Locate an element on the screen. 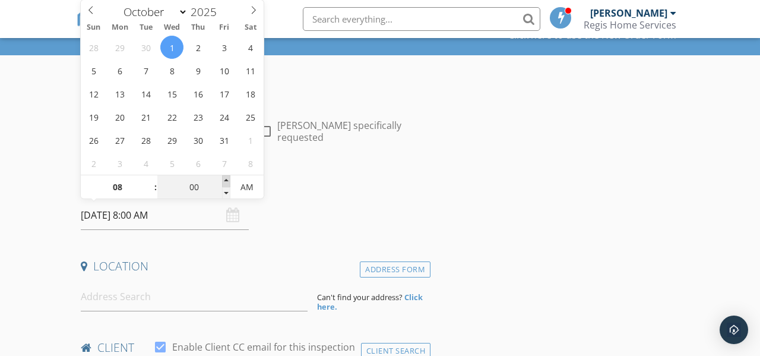 Image resolution: width=760 pixels, height=356 pixels. span: October 27, 2025 is located at coordinates (119, 139).